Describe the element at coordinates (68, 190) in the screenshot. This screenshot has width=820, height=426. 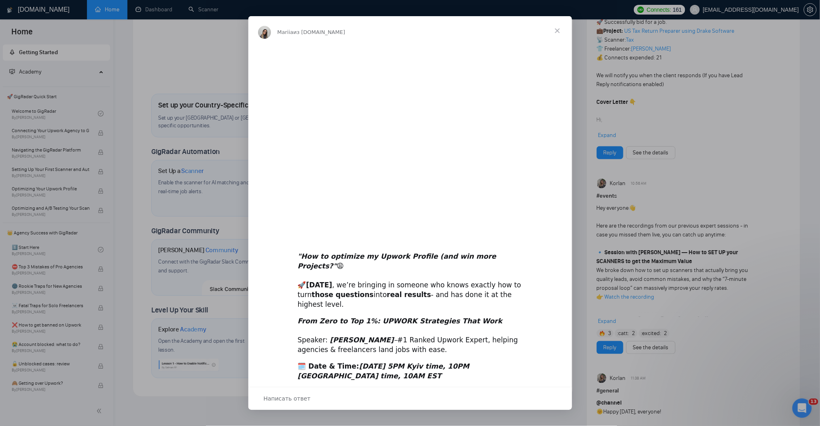
I see `div: • 2 нед. назад` at that location.